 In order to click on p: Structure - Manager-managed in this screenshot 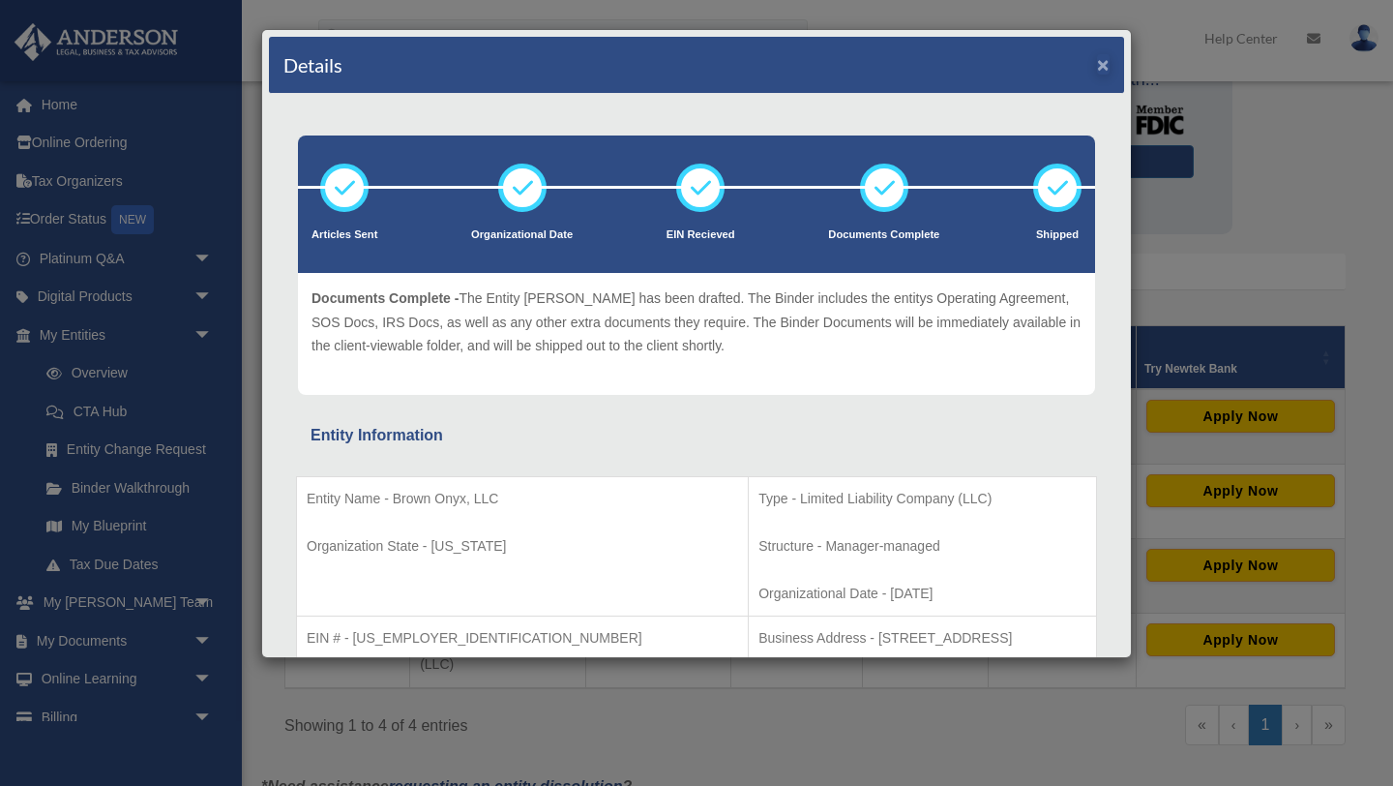, I will do `click(922, 546)`.